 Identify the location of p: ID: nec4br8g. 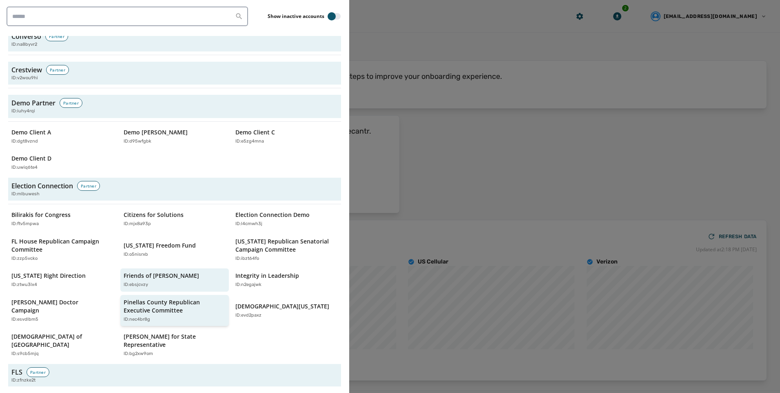
(137, 319).